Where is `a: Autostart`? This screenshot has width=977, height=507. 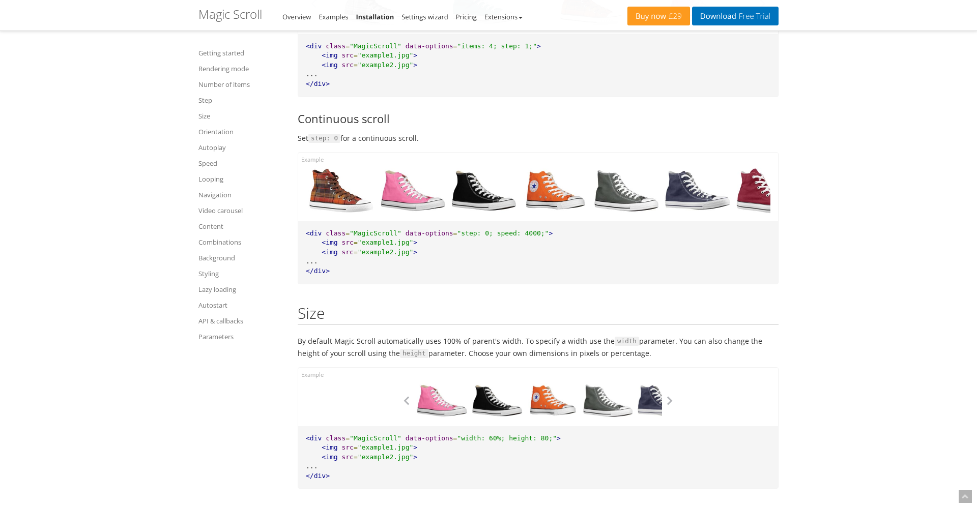
a: Autostart is located at coordinates (242, 305).